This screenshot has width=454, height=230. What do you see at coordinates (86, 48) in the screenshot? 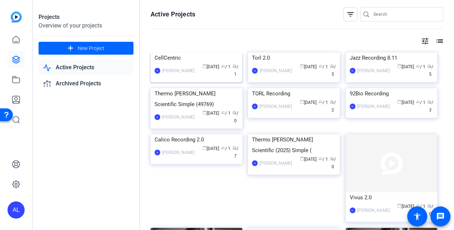
I see `button: New Project` at bounding box center [86, 48].